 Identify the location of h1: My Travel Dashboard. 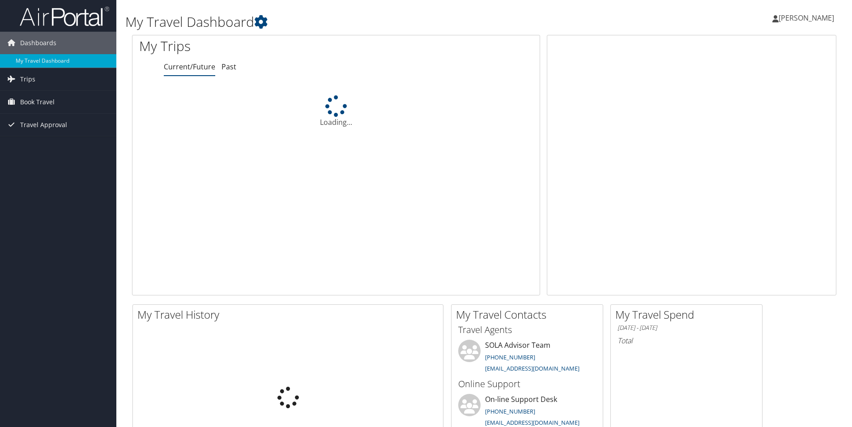
(364, 22).